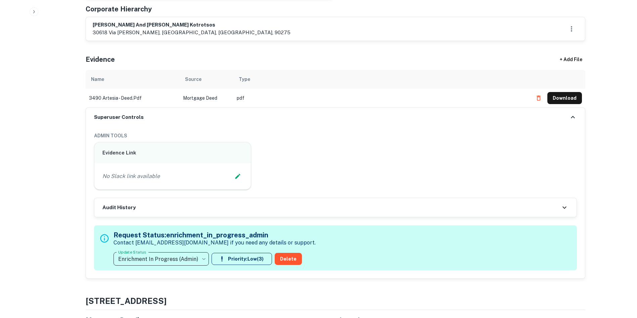  What do you see at coordinates (207, 98) in the screenshot?
I see `td: Mortgage Deed` at bounding box center [207, 98].